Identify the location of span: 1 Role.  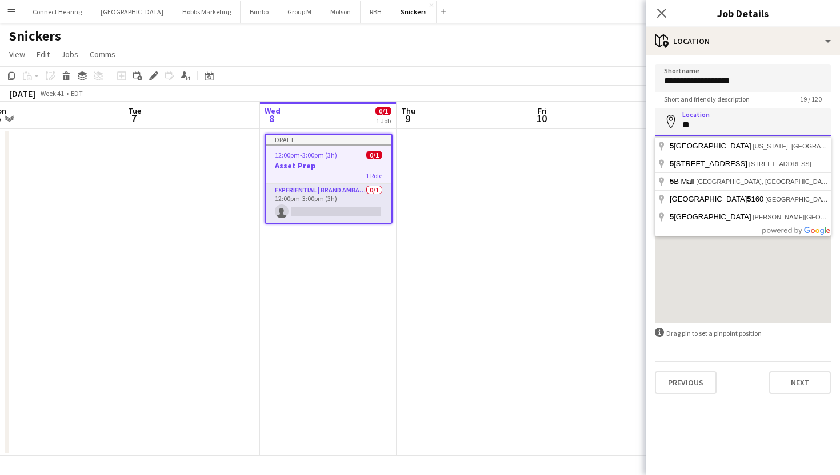
(374, 175).